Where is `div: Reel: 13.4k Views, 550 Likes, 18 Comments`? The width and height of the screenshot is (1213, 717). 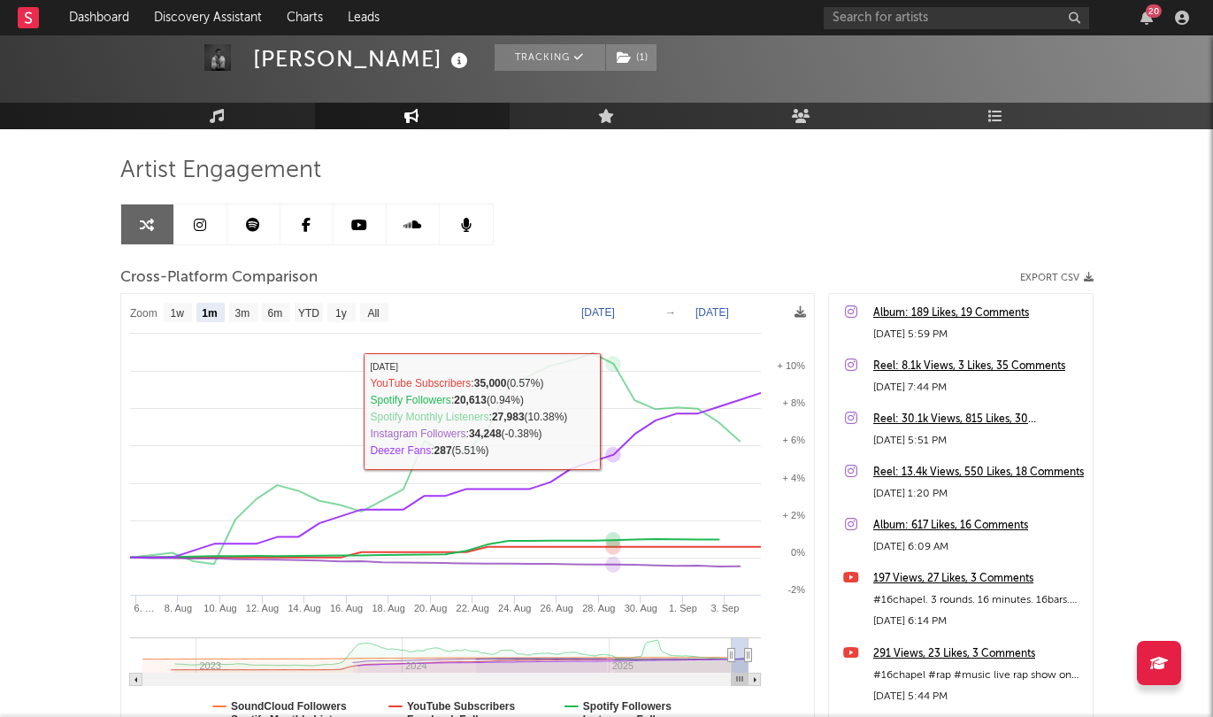 div: Reel: 13.4k Views, 550 Likes, 18 Comments is located at coordinates (979, 473).